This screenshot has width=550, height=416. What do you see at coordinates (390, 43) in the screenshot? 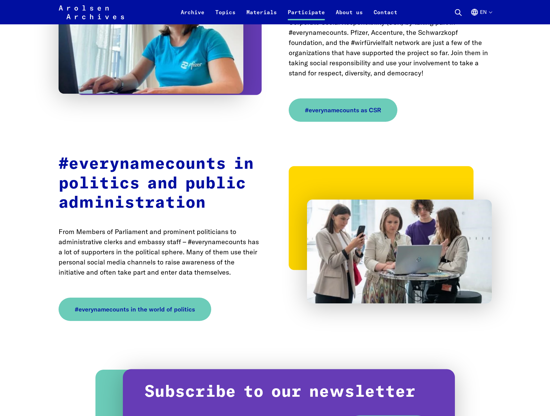
I see `p: Many companies and initiatives demonstrate their commitment to Corporate Social Responsibility (C...` at bounding box center [390, 43].